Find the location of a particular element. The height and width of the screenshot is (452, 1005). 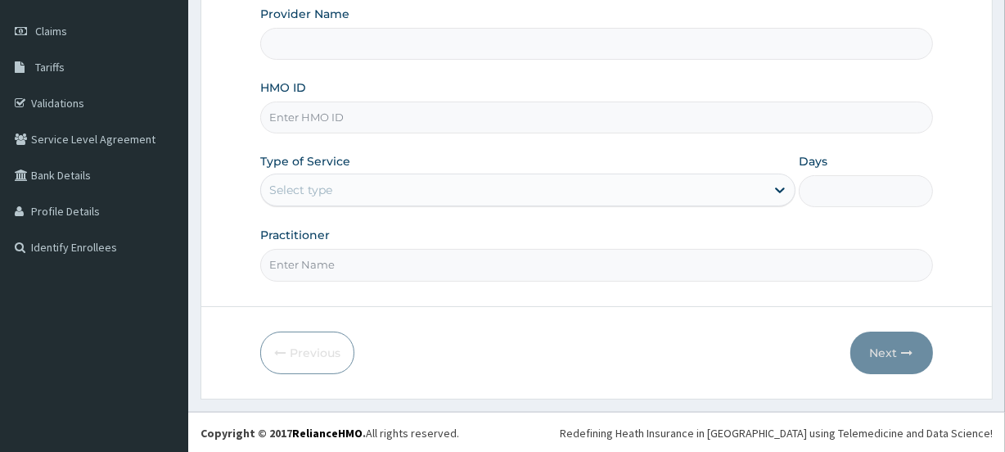

span: Tariffs is located at coordinates (50, 67).